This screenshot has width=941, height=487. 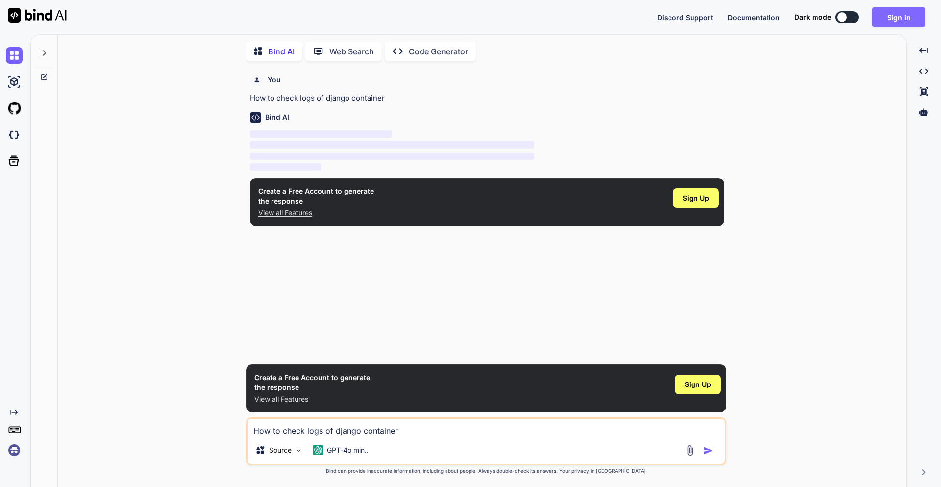 I want to click on p: Code Generator, so click(x=438, y=51).